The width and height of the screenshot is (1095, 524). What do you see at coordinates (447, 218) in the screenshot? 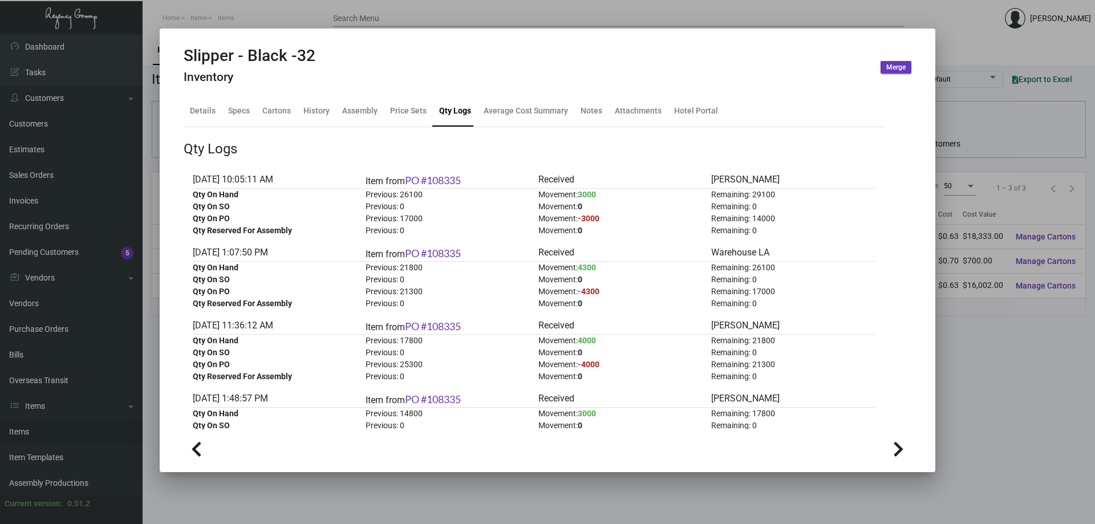
I see `div: Previous: 17000` at bounding box center [447, 218].